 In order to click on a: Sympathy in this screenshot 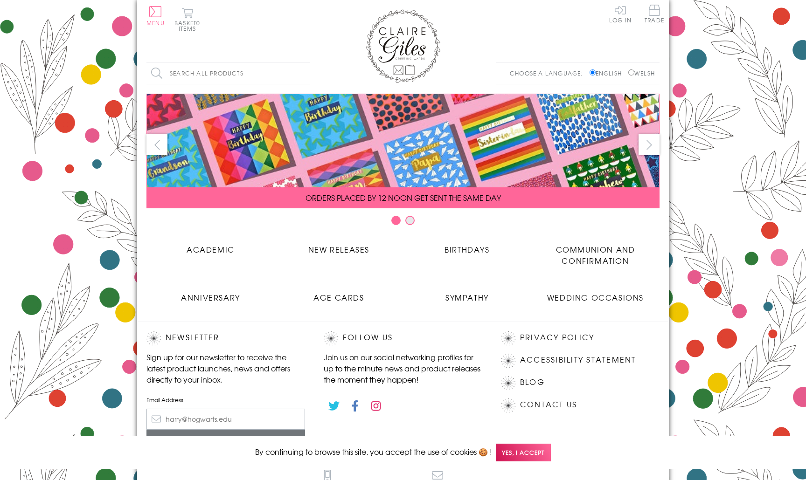, I will do `click(467, 294)`.